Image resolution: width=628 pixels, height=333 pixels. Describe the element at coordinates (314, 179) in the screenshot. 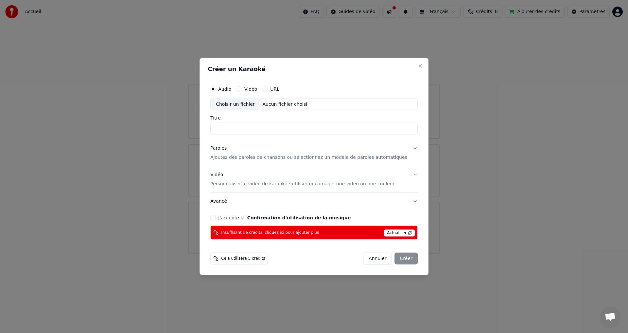

I see `button: VidéoPersonnaliser le vidéo de karaoké : utiliser une image, une vidéo ou une couleur` at that location.